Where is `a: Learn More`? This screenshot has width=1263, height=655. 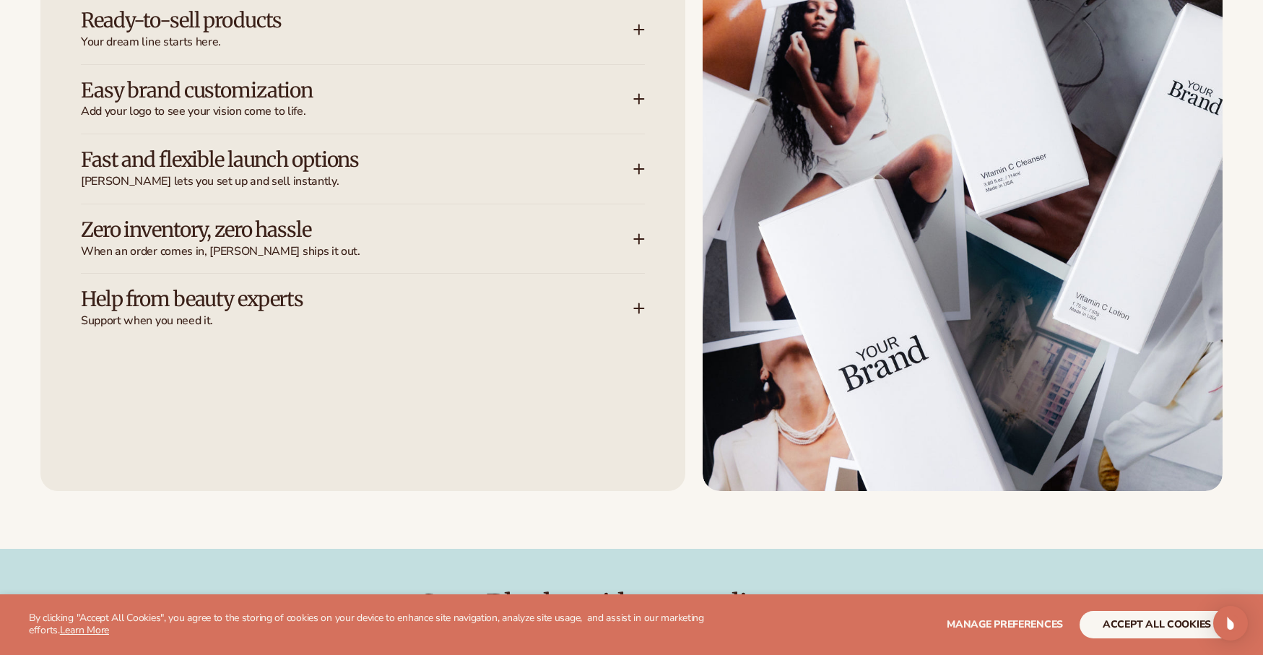
a: Learn More is located at coordinates (85, 630).